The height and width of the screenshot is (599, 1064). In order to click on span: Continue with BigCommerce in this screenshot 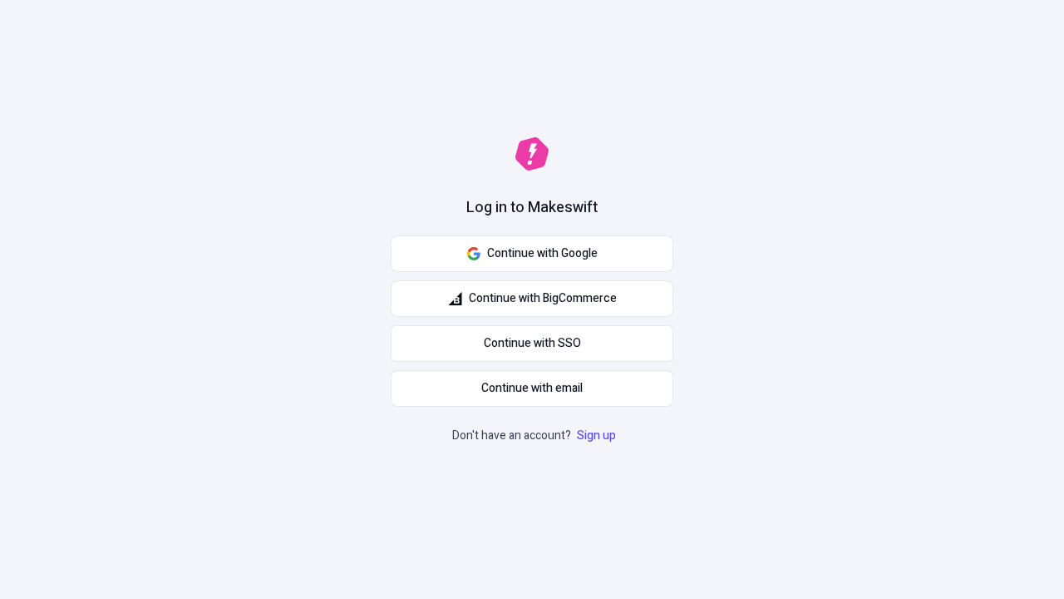, I will do `click(543, 298)`.